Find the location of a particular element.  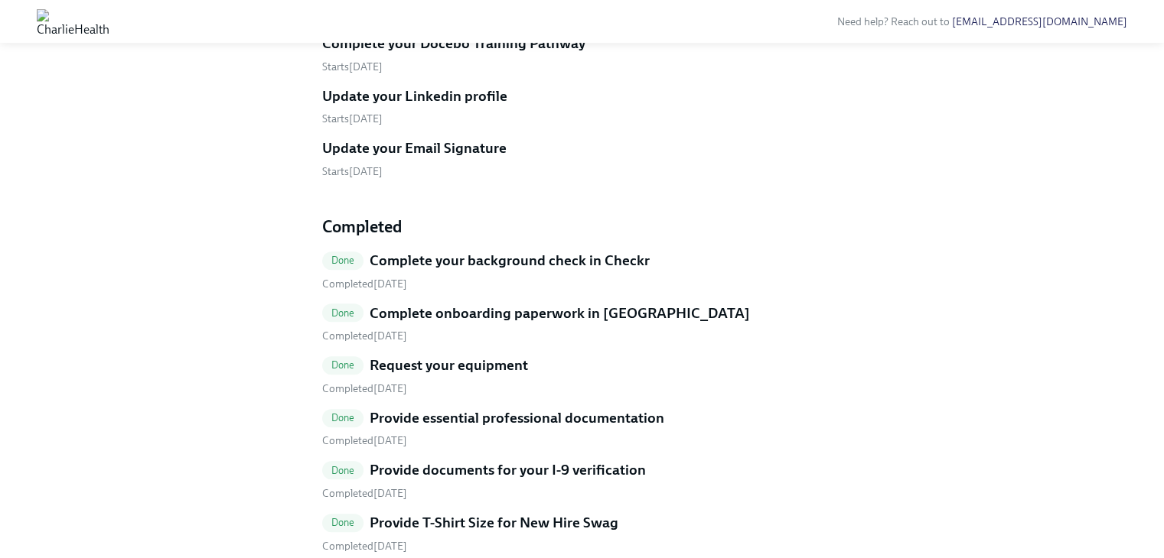

h5: Provide essential professional documentation is located at coordinates (516, 418).